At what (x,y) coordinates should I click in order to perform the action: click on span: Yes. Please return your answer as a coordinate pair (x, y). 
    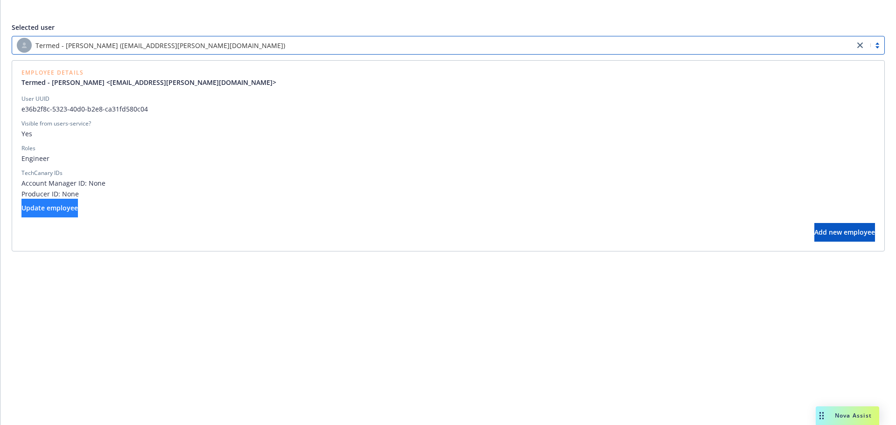
    Looking at the image, I should click on (448, 134).